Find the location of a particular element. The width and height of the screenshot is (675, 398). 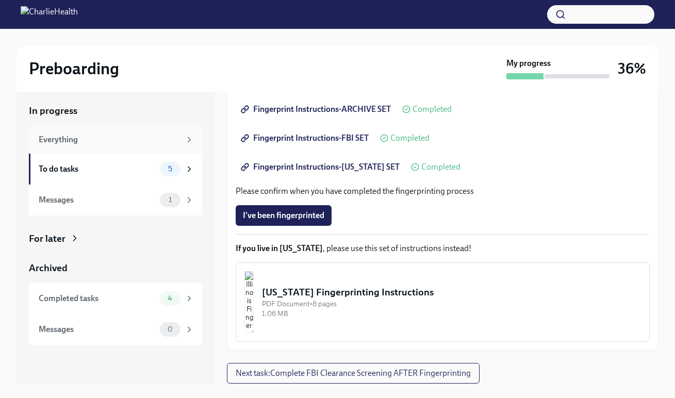

a: Next task:Complete FBI Clearance Screening AFTER Fingerprinting is located at coordinates (353, 374).